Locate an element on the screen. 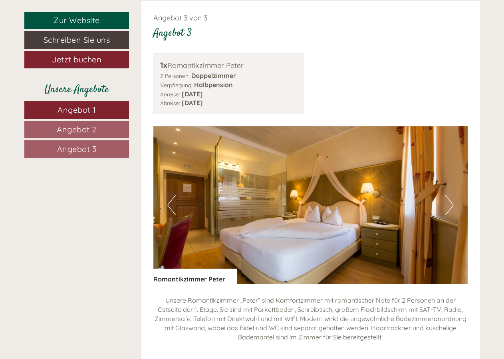  span: Angebot 3 von 3 is located at coordinates (180, 18).